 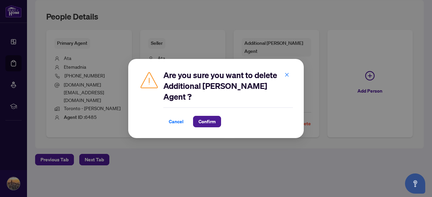 What do you see at coordinates (287, 75) in the screenshot?
I see `span: close` at bounding box center [287, 75].